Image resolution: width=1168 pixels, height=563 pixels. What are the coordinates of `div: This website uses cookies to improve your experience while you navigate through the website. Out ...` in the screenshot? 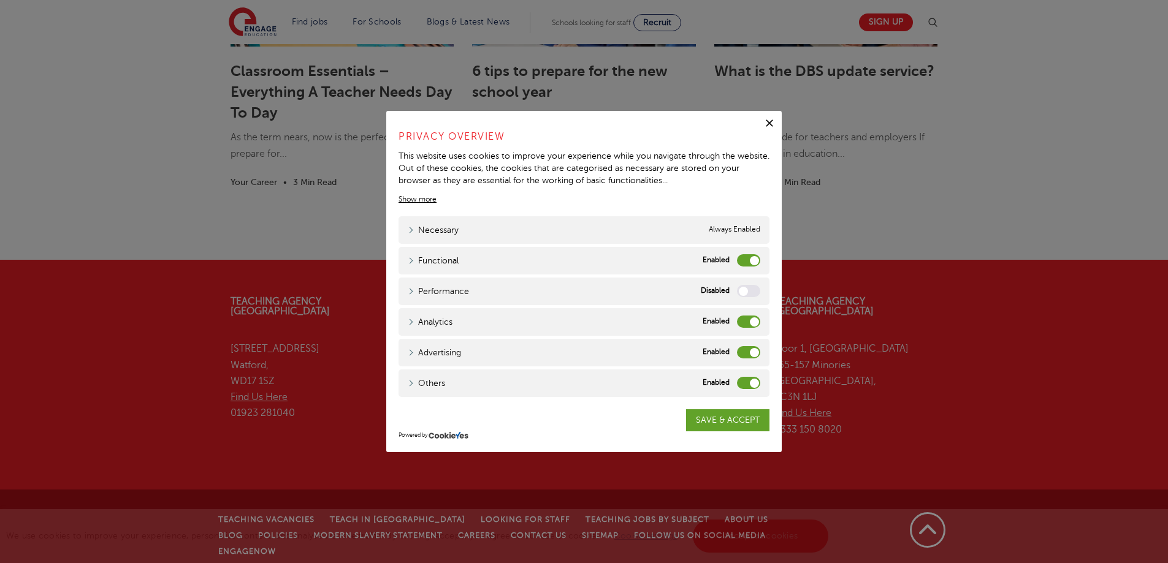 It's located at (584, 168).